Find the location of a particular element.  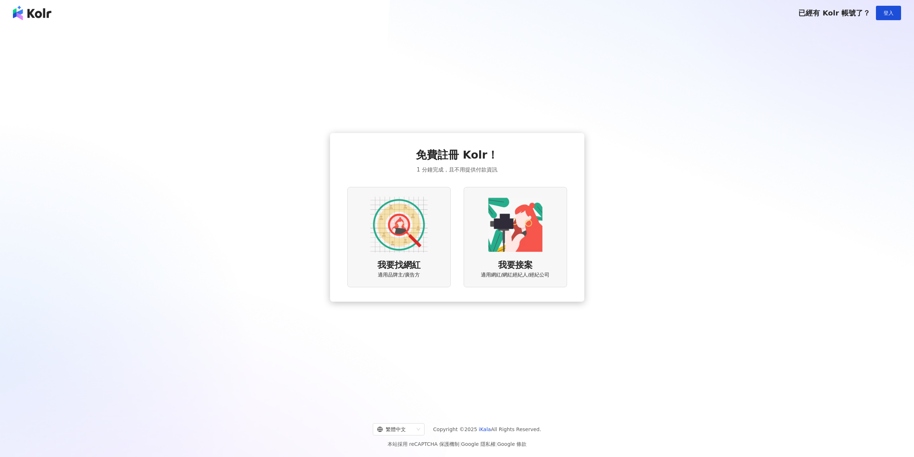

div: 繁體中文 is located at coordinates (395, 429).